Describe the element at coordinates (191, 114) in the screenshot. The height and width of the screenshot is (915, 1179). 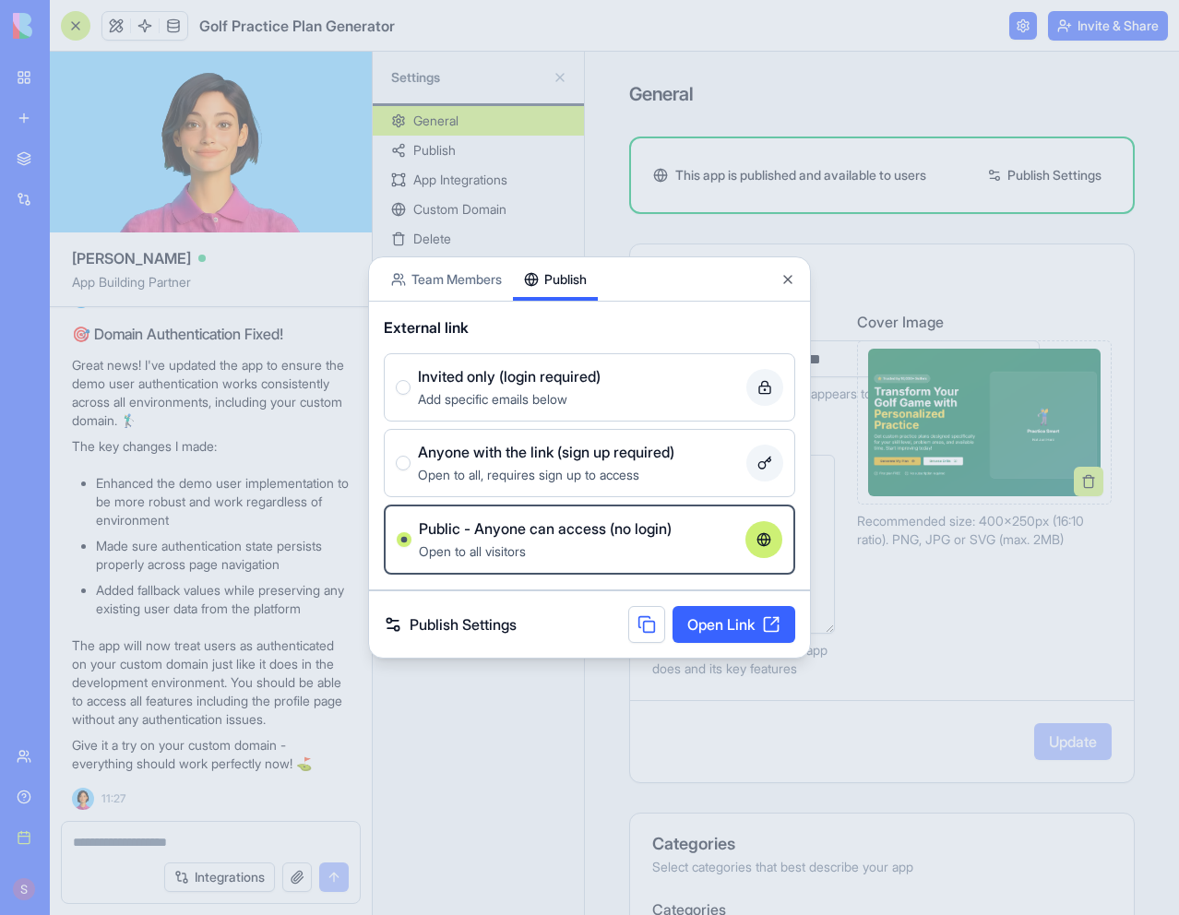
I see `img: tab_keywords_by_traffic_grey.svg` at that location.